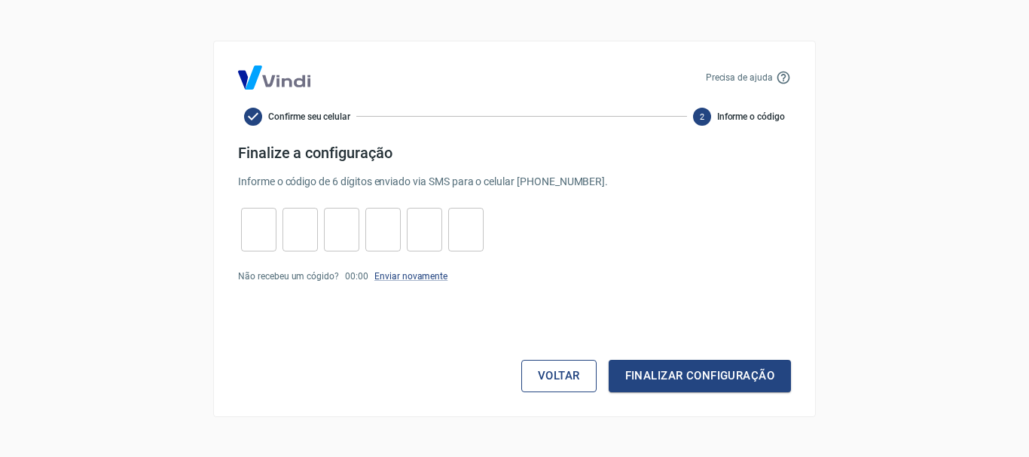 Image resolution: width=1029 pixels, height=457 pixels. I want to click on a: Enviar novamente, so click(411, 276).